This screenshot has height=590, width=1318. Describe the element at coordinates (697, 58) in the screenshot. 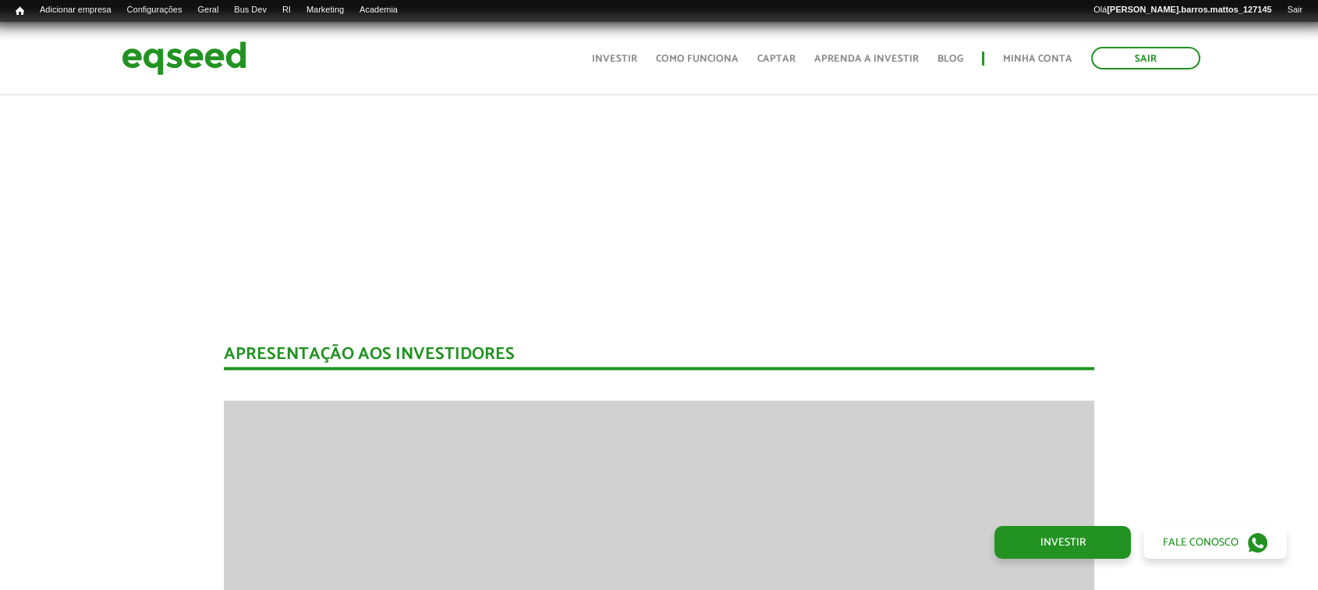

I see `a: Como funciona` at that location.